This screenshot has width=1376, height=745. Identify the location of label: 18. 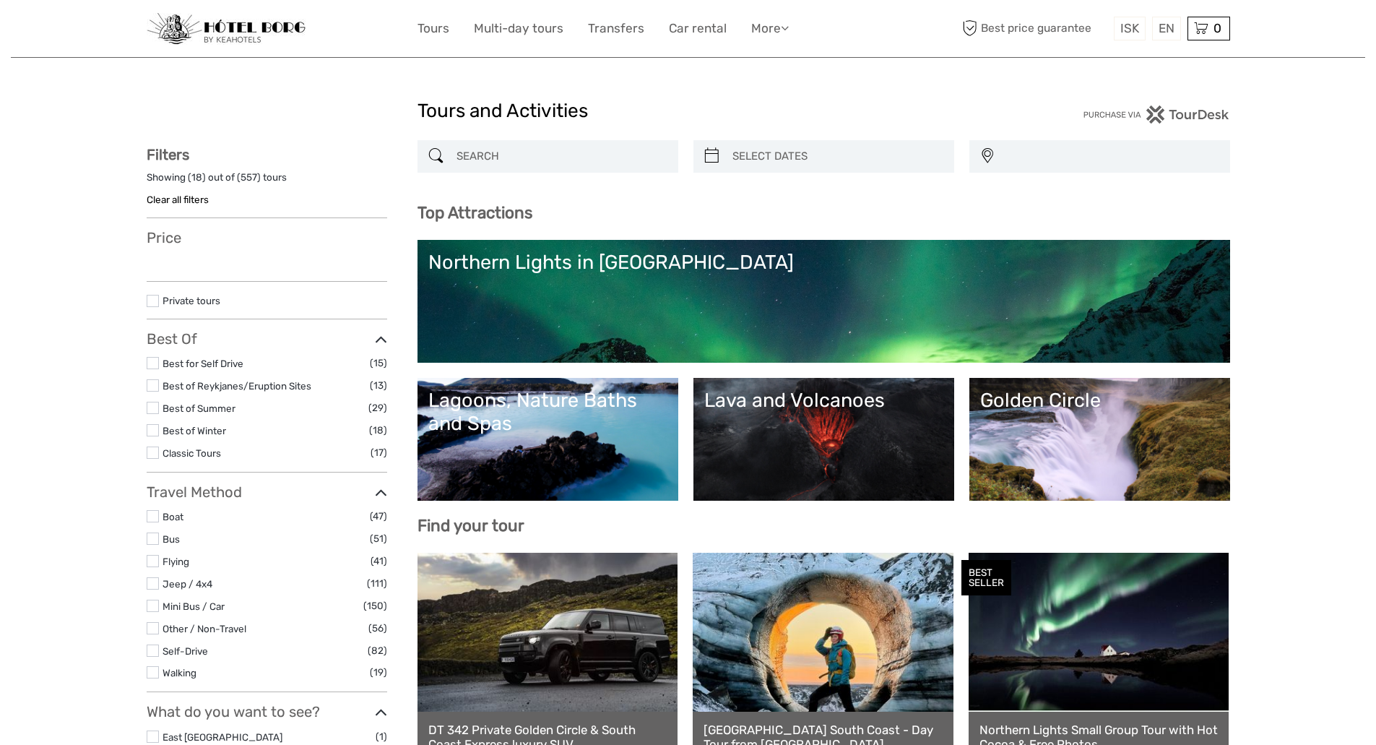
(196, 177).